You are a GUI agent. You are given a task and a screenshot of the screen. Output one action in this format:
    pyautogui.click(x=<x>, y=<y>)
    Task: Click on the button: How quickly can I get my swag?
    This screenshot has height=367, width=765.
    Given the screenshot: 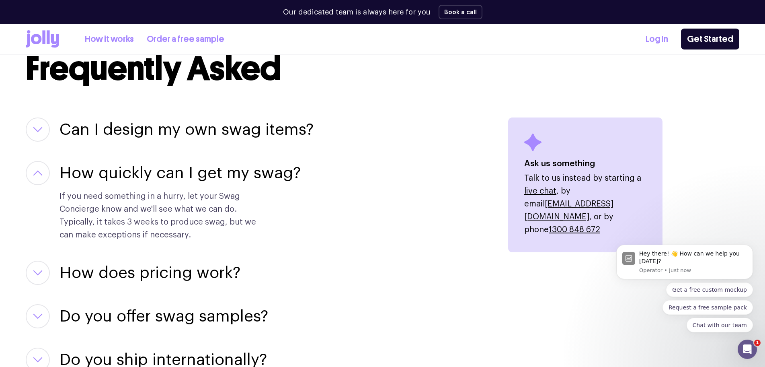 What is the action you would take?
    pyautogui.click(x=180, y=173)
    